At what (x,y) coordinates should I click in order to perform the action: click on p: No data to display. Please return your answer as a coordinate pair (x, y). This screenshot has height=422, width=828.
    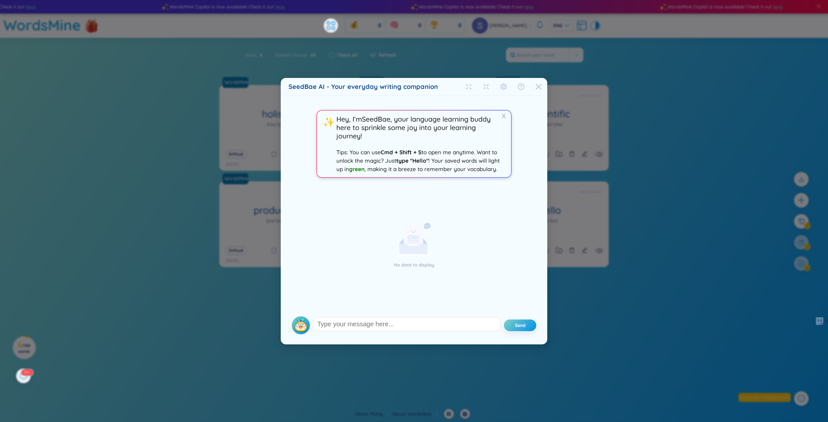
    Looking at the image, I should click on (414, 265).